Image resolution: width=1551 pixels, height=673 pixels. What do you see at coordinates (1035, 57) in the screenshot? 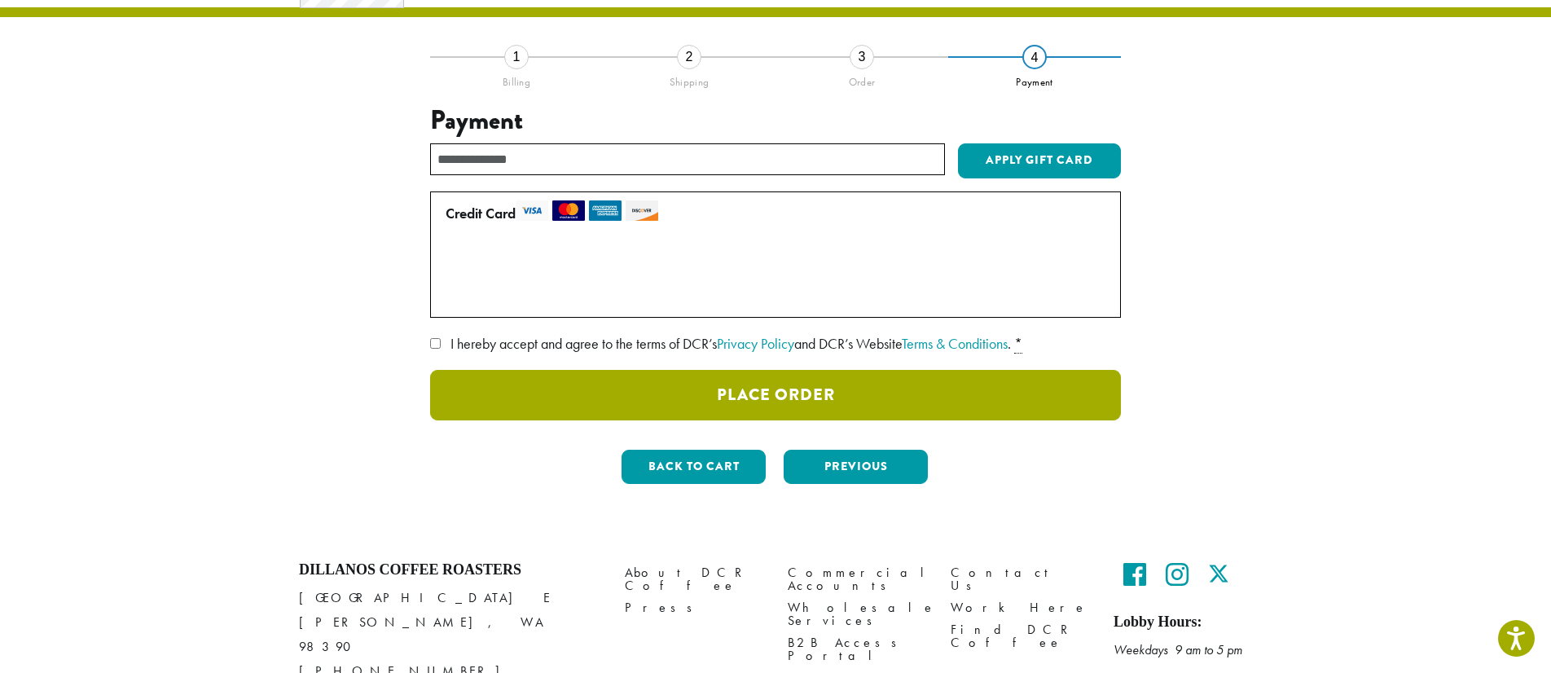
I see `div: 4` at bounding box center [1035, 57].